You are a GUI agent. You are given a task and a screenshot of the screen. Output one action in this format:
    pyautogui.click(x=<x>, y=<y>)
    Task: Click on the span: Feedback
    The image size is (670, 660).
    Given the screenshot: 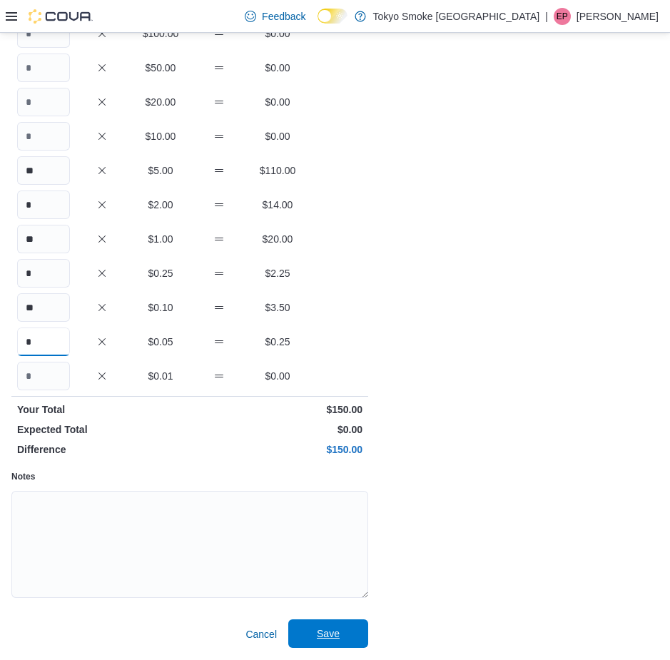 What is the action you would take?
    pyautogui.click(x=283, y=16)
    